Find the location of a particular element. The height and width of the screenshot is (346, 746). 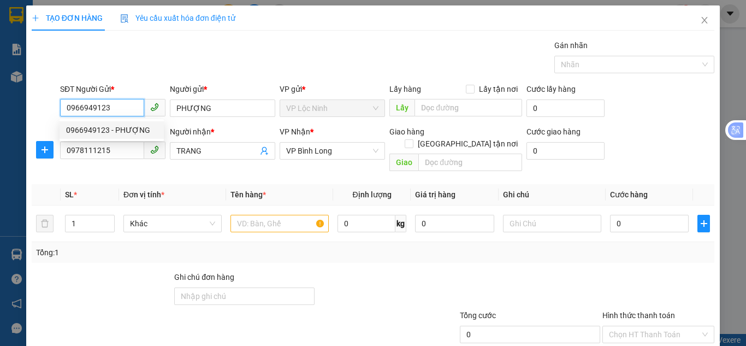

span: Giá trị hàng is located at coordinates (435, 194).